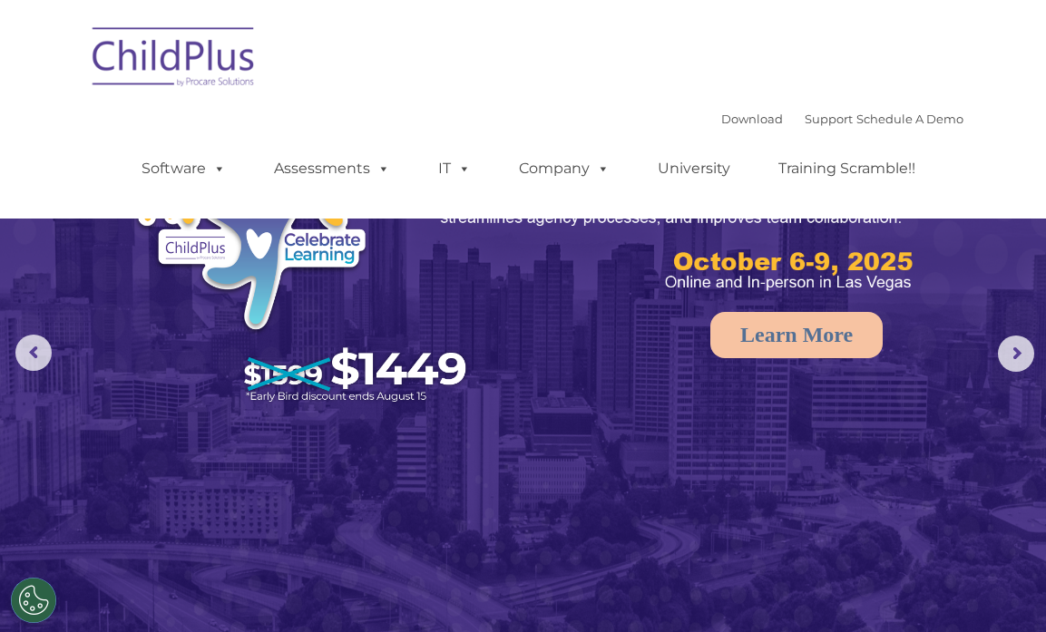  Describe the element at coordinates (564, 169) in the screenshot. I see `a: Company` at that location.